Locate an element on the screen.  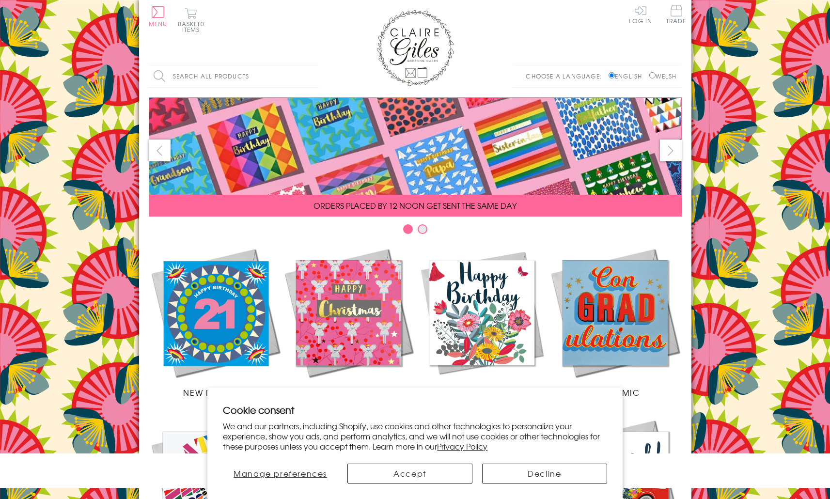
span: Trade is located at coordinates (677, 14).